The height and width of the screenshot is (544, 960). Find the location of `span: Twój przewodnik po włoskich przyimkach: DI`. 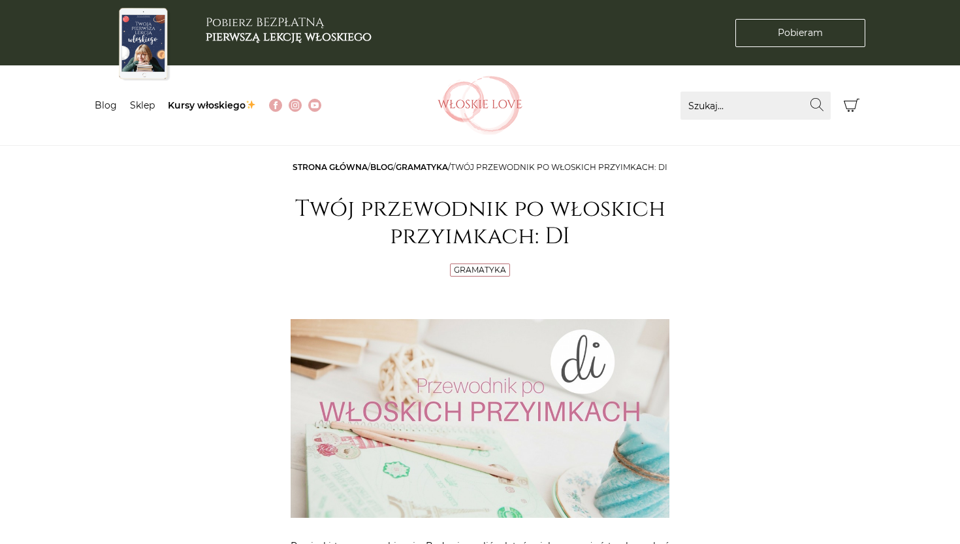

span: Twój przewodnik po włoskich przyimkach: DI is located at coordinates (559, 167).